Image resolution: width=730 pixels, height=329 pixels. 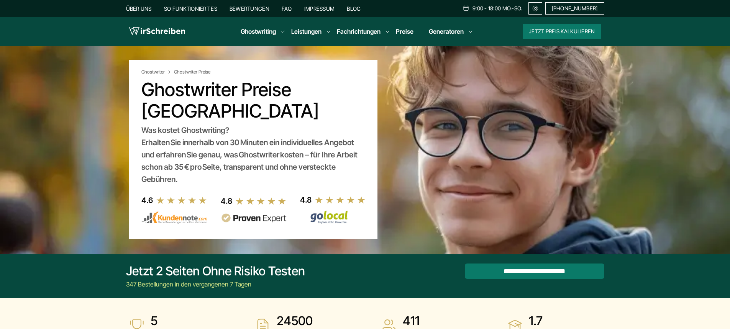 I want to click on div: Was kostet Ghostwriting? Erhalten Sie innerhalb von 30 Minuten ein individuelles Angebot und erfa..., so click(x=253, y=155).